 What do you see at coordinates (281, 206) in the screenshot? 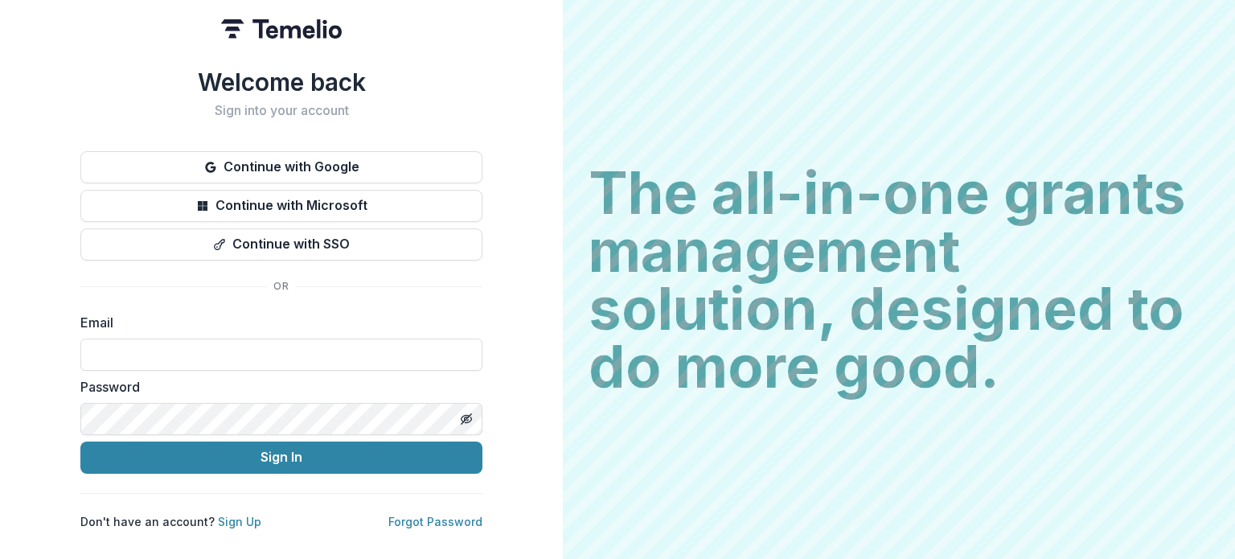
I see `button: Continue with Microsoft` at bounding box center [281, 206].